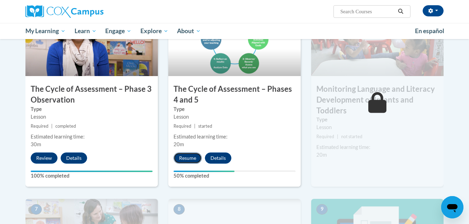 The width and height of the screenshot is (469, 224). I want to click on span: Engage, so click(118, 31).